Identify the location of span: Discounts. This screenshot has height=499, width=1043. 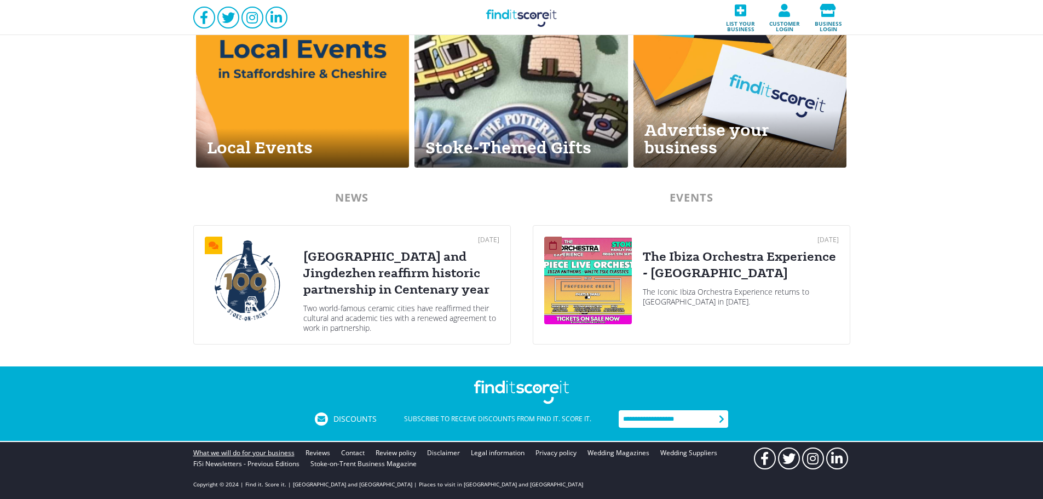
(355, 419).